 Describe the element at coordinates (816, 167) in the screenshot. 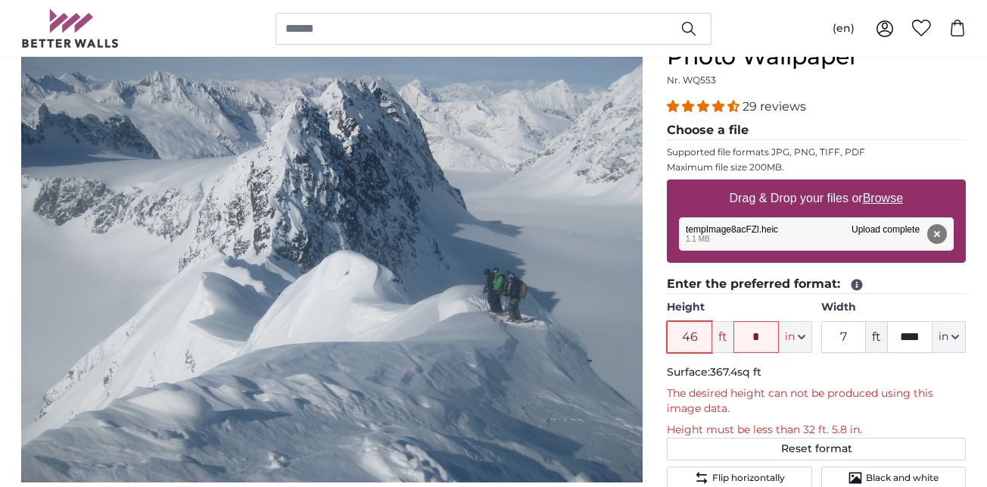

I see `p: Maximum file size 200MB.` at that location.